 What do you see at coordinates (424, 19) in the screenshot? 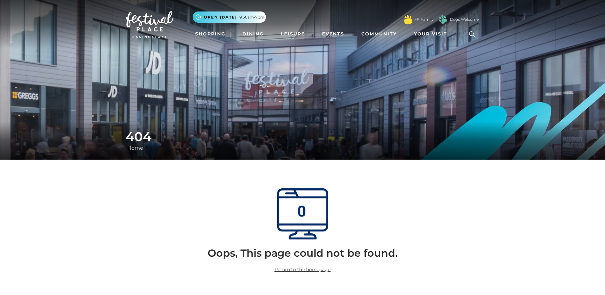
I see `a: FP Family` at bounding box center [424, 19].